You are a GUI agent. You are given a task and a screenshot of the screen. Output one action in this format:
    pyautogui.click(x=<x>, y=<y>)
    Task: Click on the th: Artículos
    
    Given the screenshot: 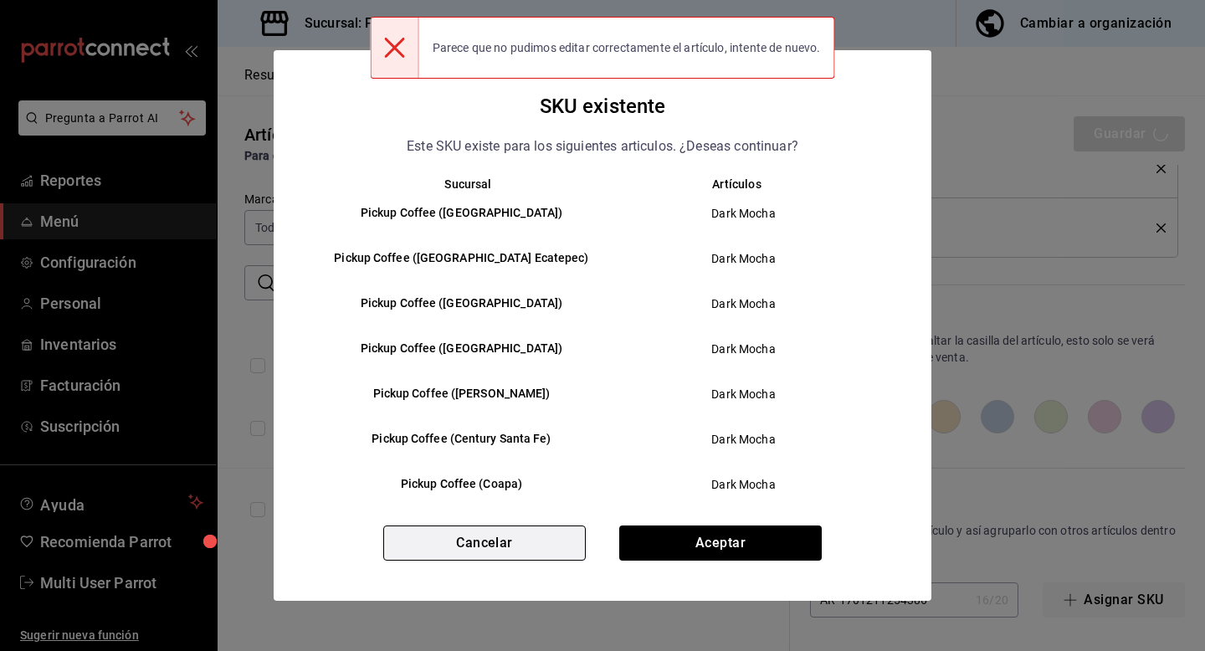 What is the action you would take?
    pyautogui.click(x=750, y=184)
    